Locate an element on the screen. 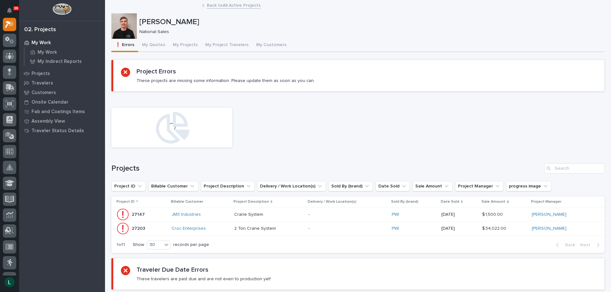 This screenshot has width=611, height=292. p: Project Description is located at coordinates (251, 202).